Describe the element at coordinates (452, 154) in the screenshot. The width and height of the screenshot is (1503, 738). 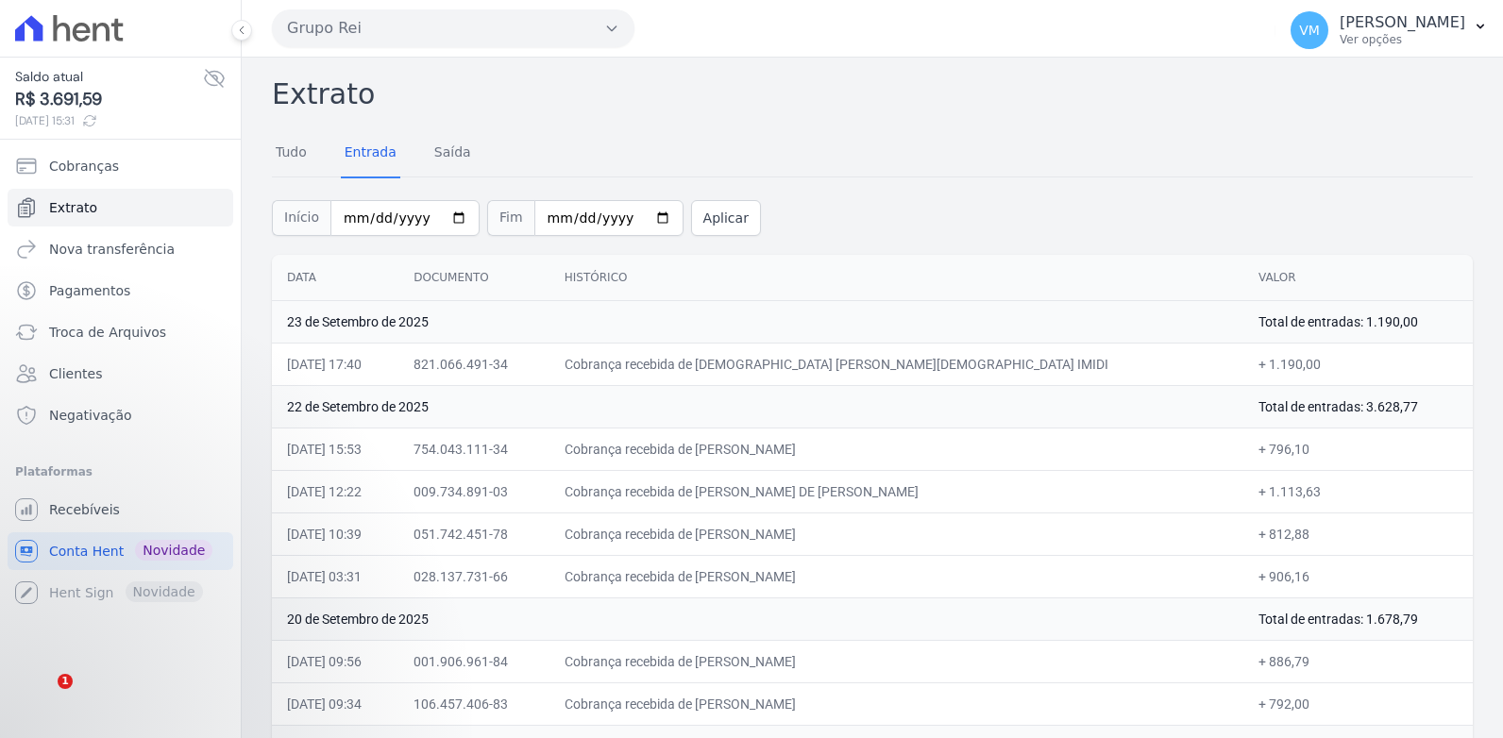
I see `a: Saída` at that location.